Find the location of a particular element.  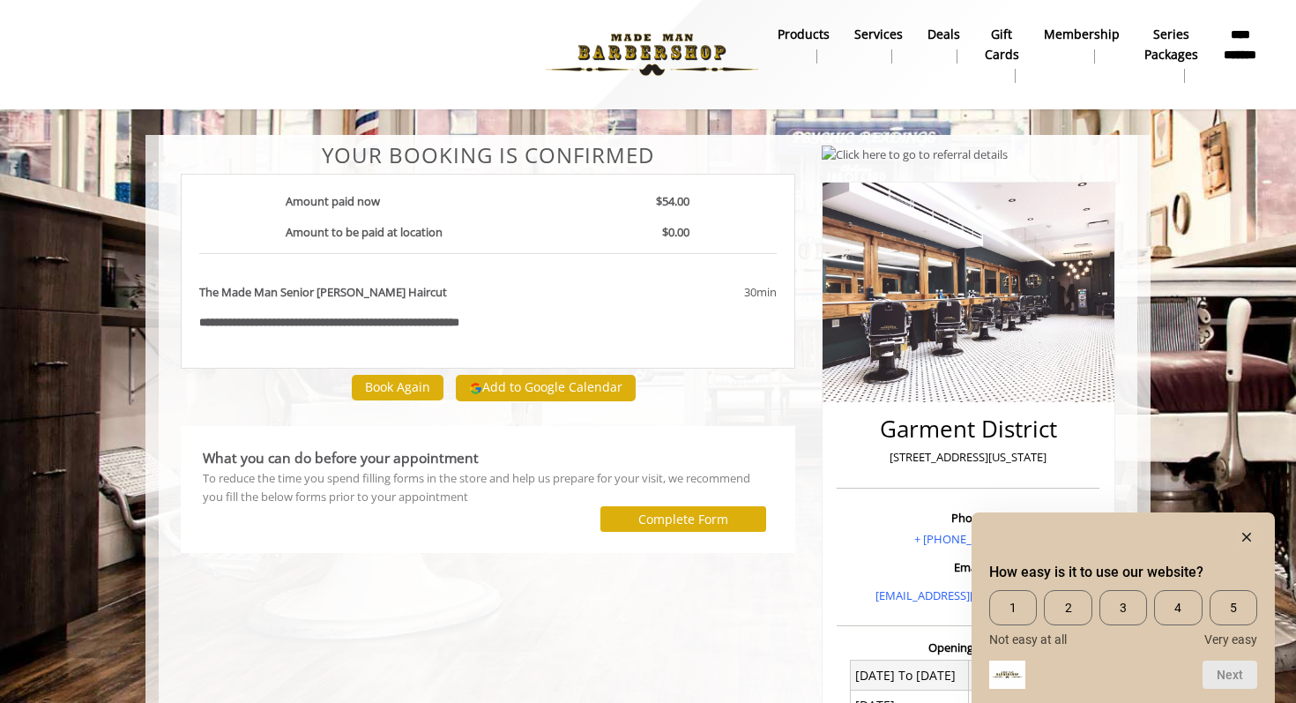

b: Services is located at coordinates (878, 34).